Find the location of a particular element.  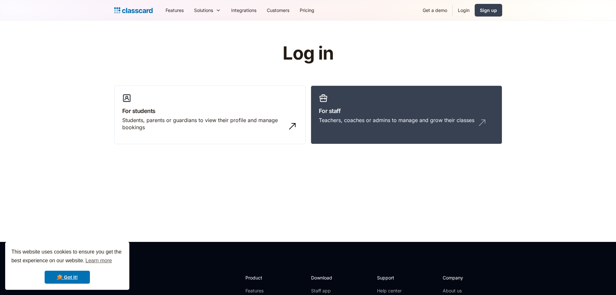

a: Get a demo is located at coordinates (435, 10).